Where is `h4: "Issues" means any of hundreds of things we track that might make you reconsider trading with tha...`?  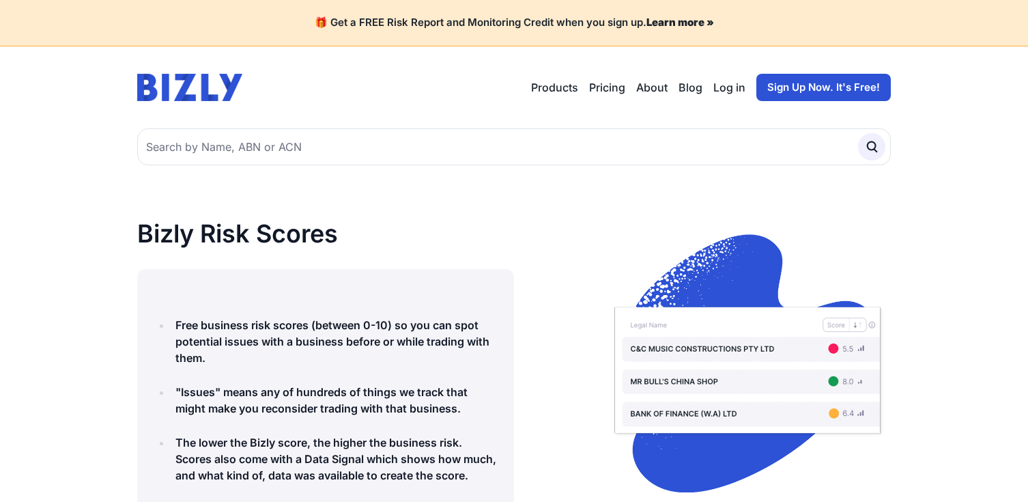
h4: "Issues" means any of hundreds of things we track that might make you reconsider trading with tha... is located at coordinates (336, 400).